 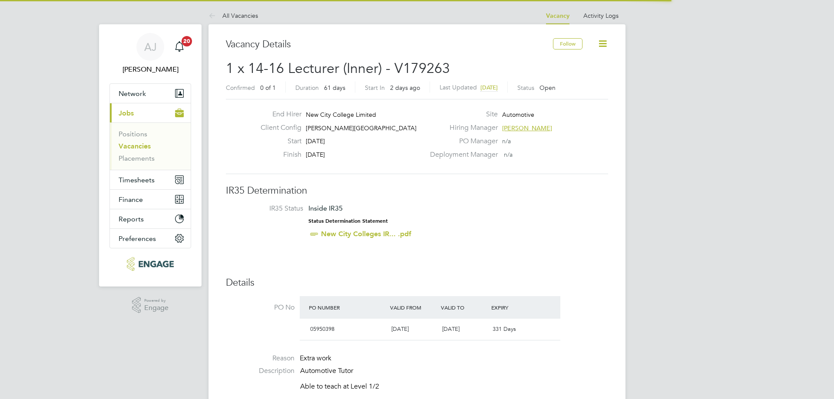 I want to click on label: Client Config, so click(x=278, y=128).